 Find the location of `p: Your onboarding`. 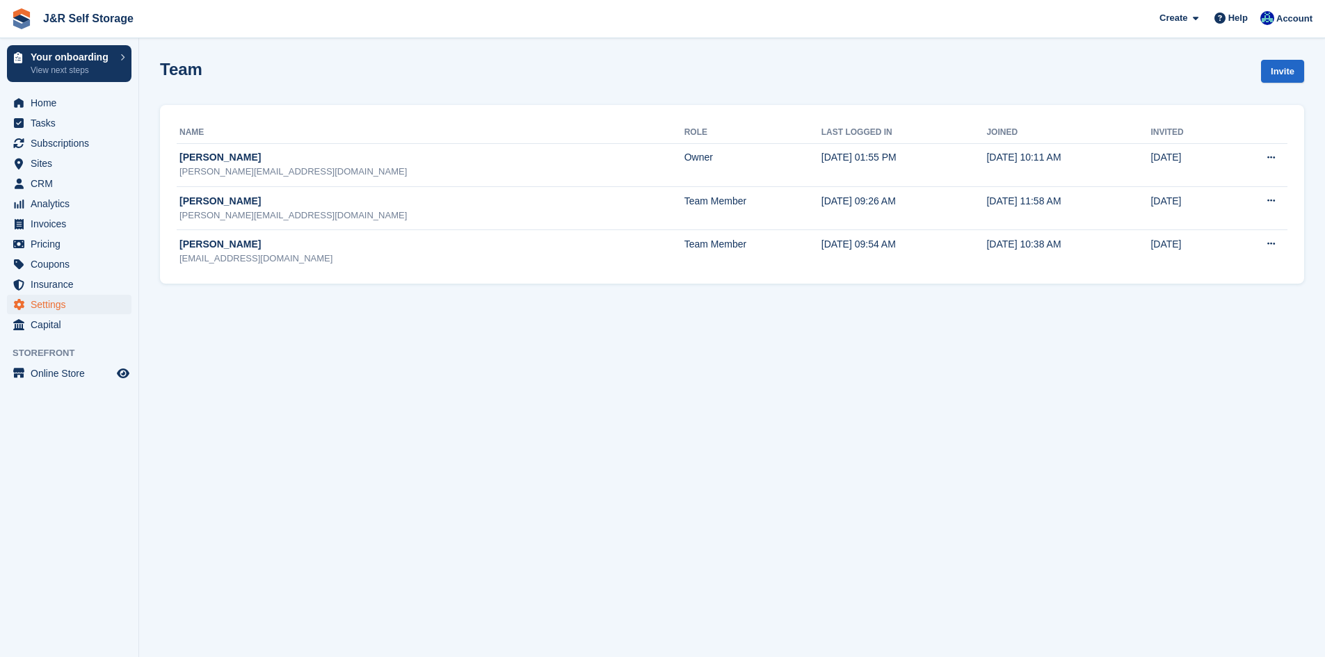

p: Your onboarding is located at coordinates (72, 57).